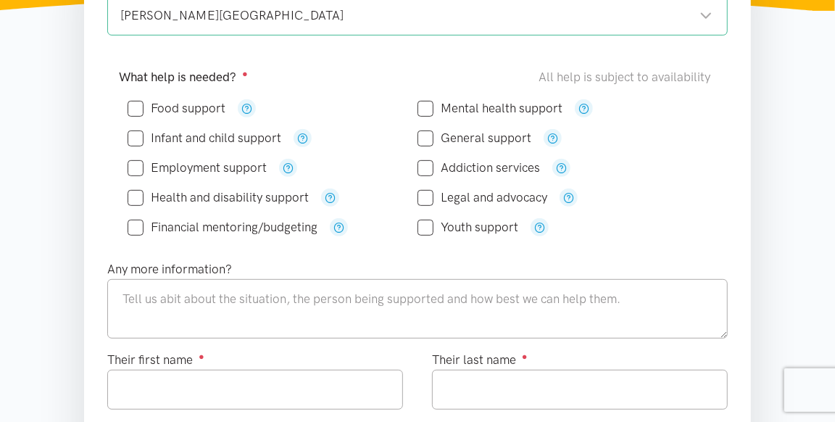 The image size is (835, 422). What do you see at coordinates (218, 197) in the screenshot?
I see `label: Health and disability support` at bounding box center [218, 197].